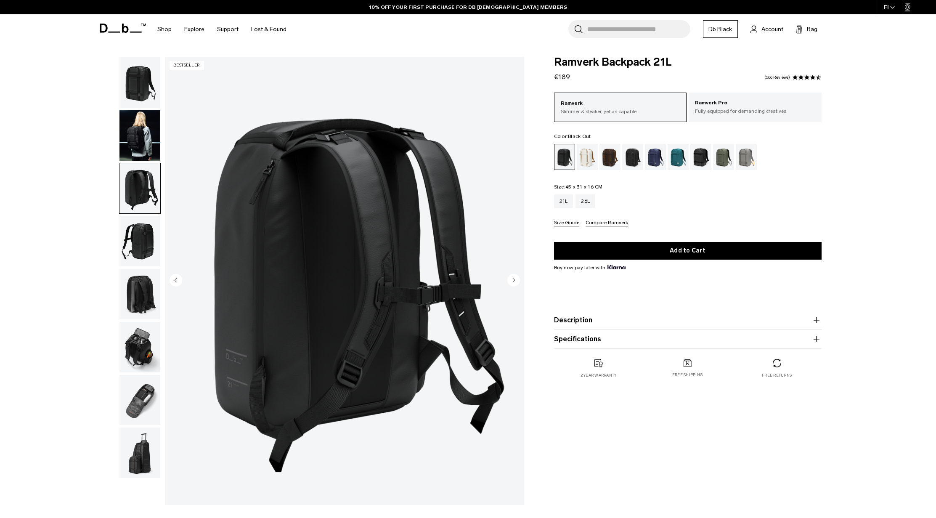 The height and width of the screenshot is (518, 936). I want to click on a: Espresso, so click(610, 157).